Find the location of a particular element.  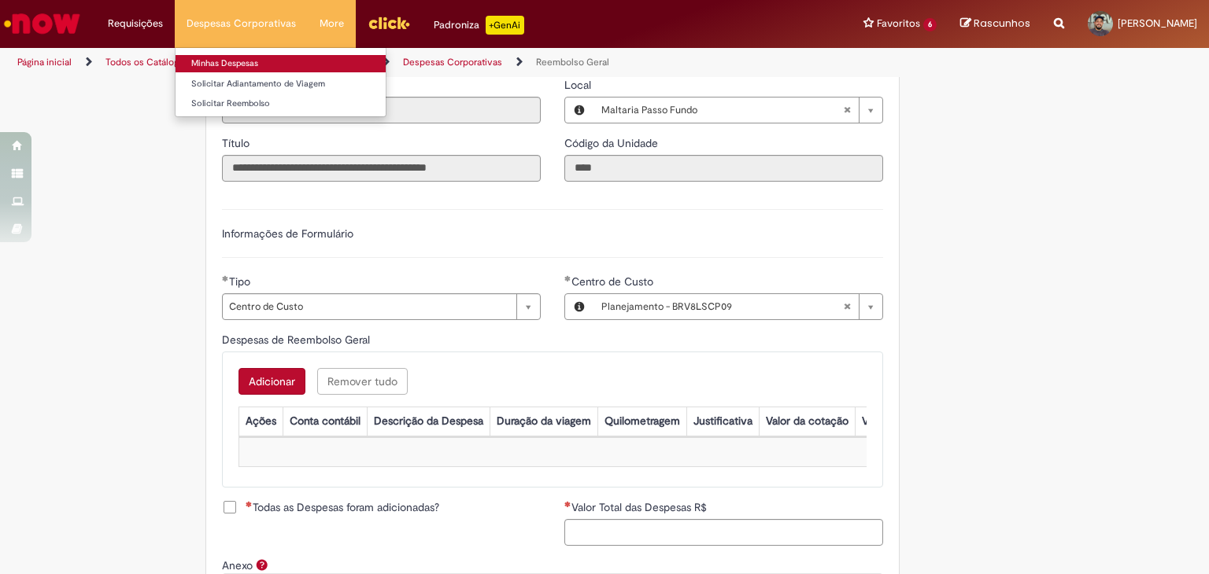

th: Valor por Litro is located at coordinates (896, 421).